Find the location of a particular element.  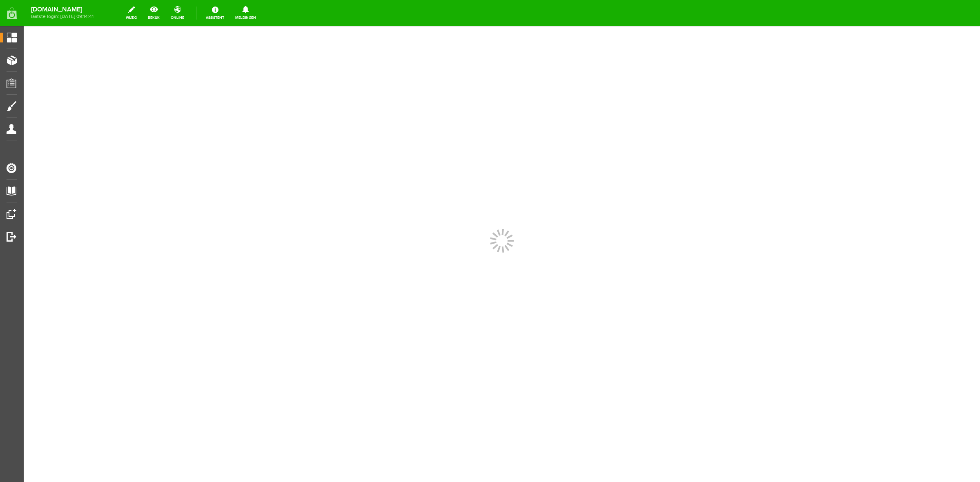

a: Meldingen is located at coordinates (245, 13).